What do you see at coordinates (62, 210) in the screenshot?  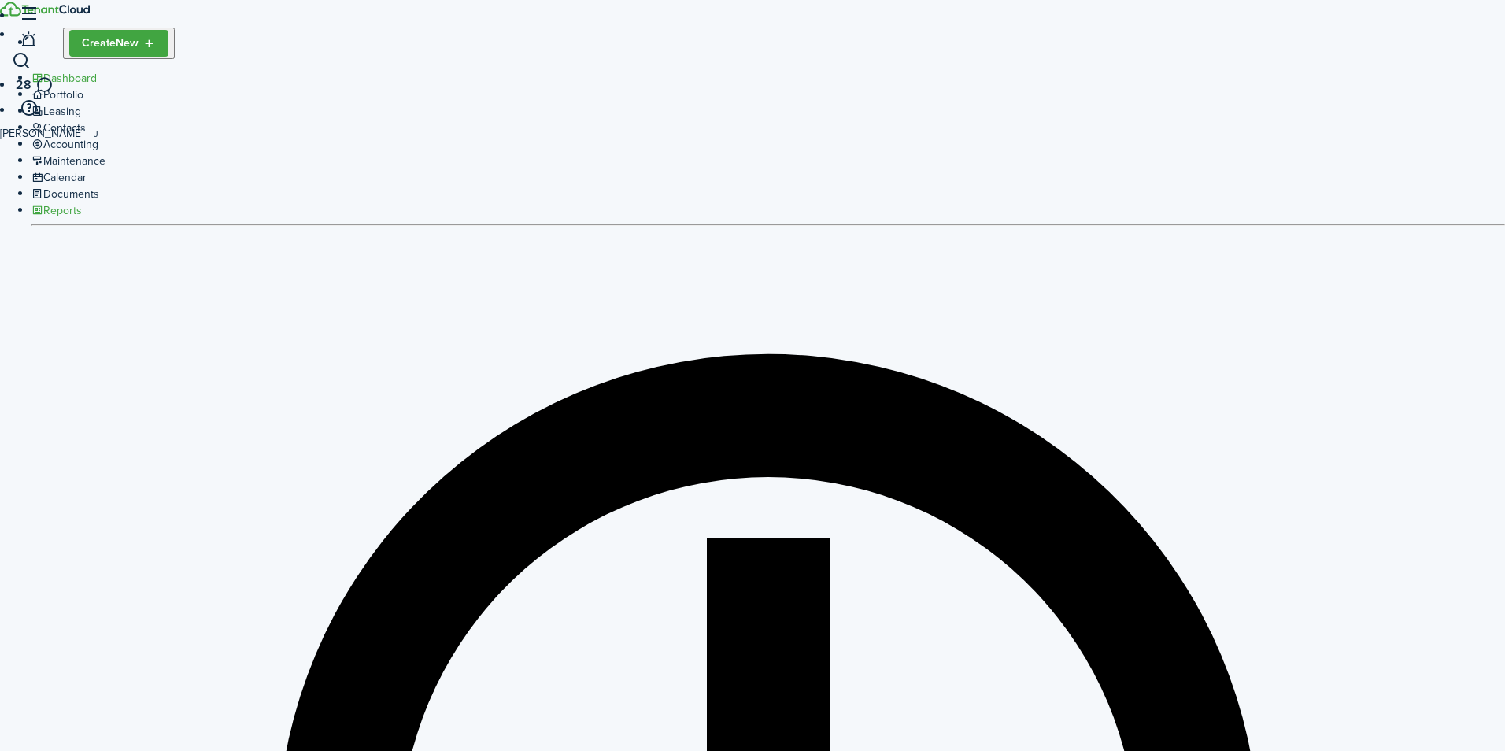 I see `span: Reports` at bounding box center [62, 210].